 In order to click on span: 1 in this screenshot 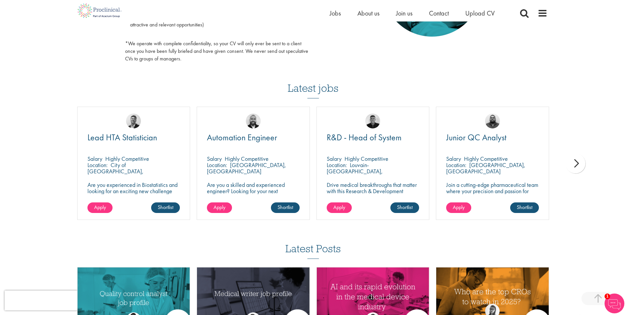, I will do `click(607, 296)`.